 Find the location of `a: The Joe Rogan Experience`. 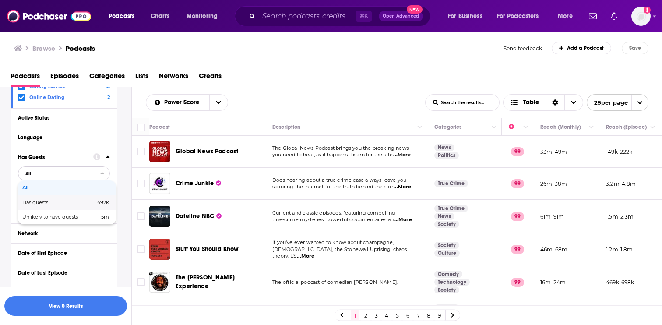

a: The Joe Rogan Experience is located at coordinates (160, 282).